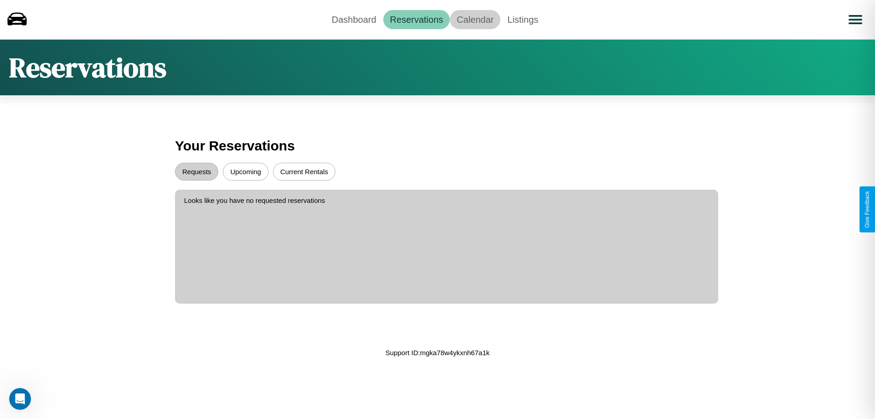  I want to click on button: Upcoming, so click(246, 171).